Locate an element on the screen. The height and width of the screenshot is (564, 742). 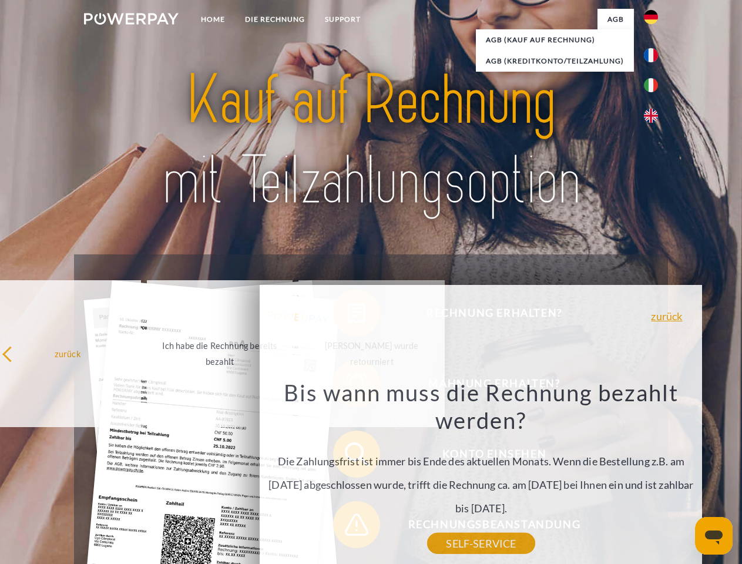
img: it is located at coordinates (651, 85).